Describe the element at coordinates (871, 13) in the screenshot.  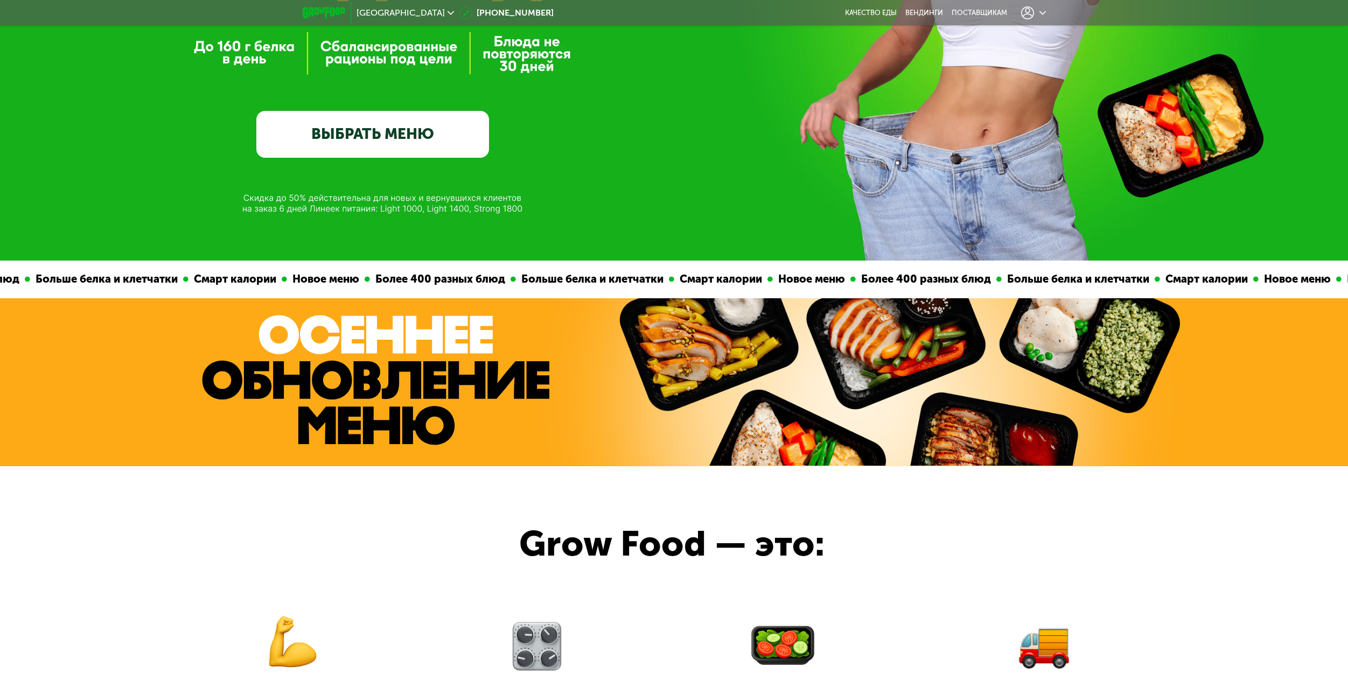
I see `a: Качество еды` at that location.